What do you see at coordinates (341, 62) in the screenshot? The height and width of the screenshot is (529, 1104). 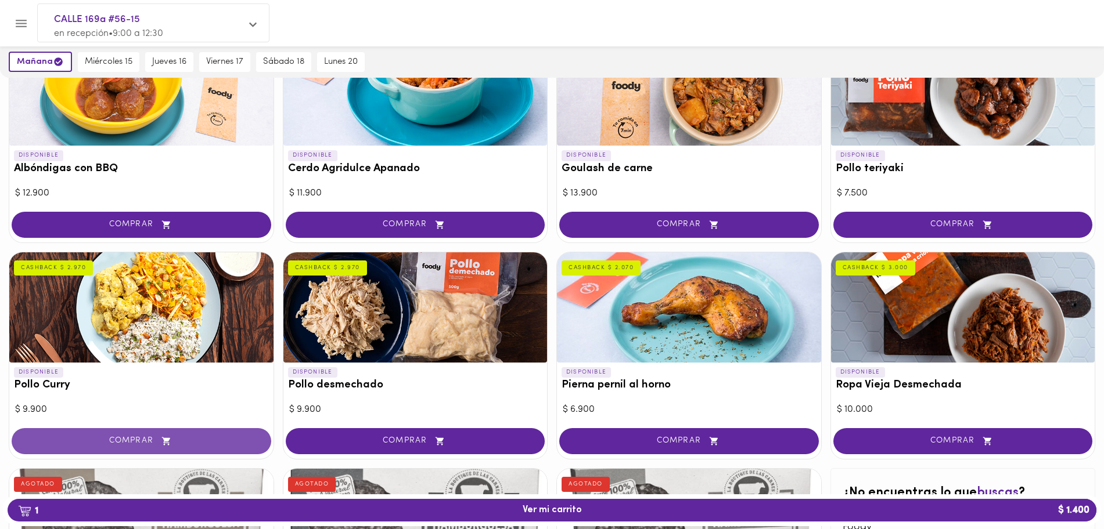 I see `span: lunes 20` at bounding box center [341, 62].